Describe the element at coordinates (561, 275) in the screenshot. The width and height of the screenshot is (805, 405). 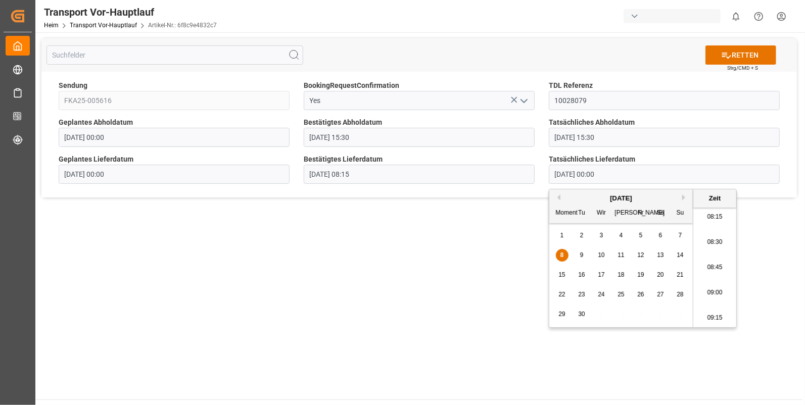
I see `span: 15` at that location.